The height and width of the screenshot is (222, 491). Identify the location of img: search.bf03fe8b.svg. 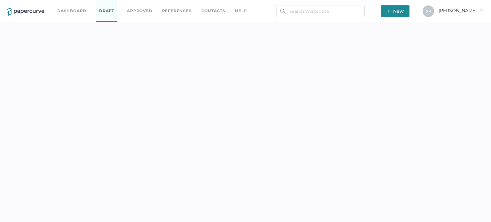
(283, 11).